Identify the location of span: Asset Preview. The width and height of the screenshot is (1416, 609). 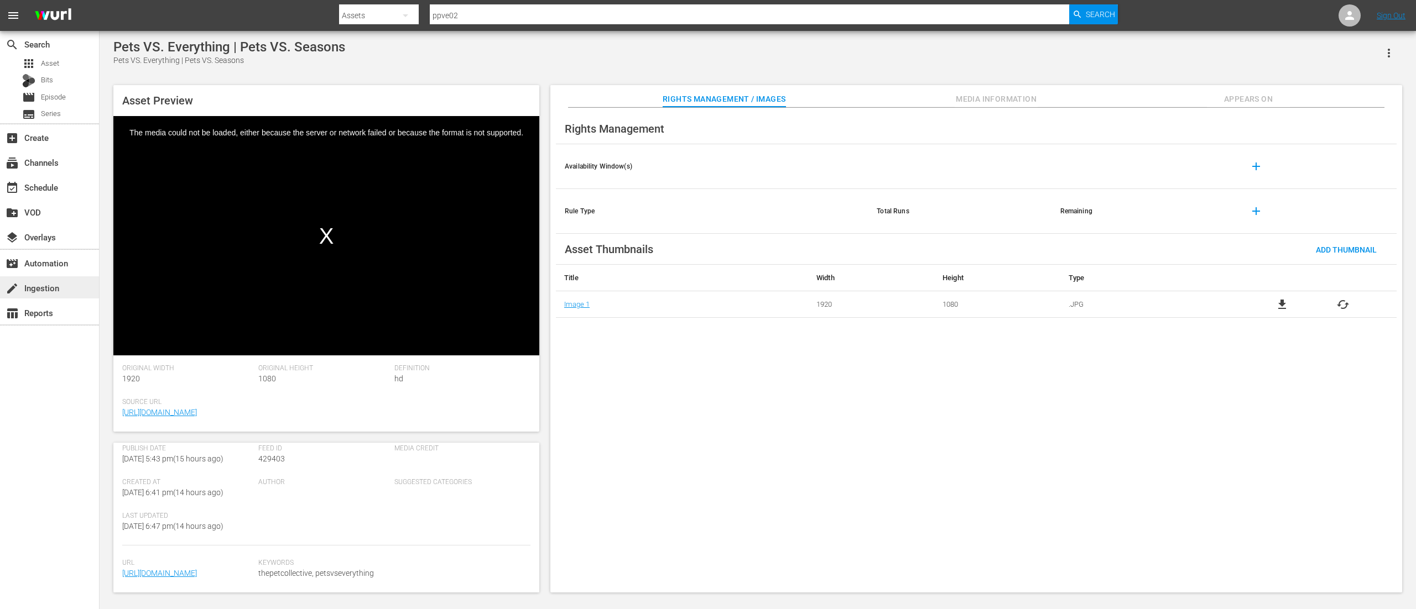
(158, 101).